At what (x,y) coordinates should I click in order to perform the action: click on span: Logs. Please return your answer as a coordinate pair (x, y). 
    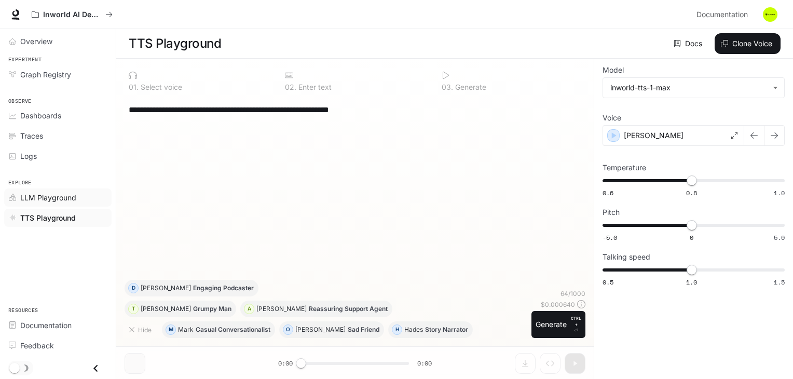
    Looking at the image, I should click on (29, 156).